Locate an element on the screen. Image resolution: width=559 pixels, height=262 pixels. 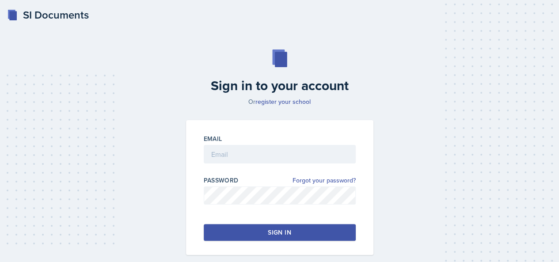
div: Sign in is located at coordinates (279, 232).